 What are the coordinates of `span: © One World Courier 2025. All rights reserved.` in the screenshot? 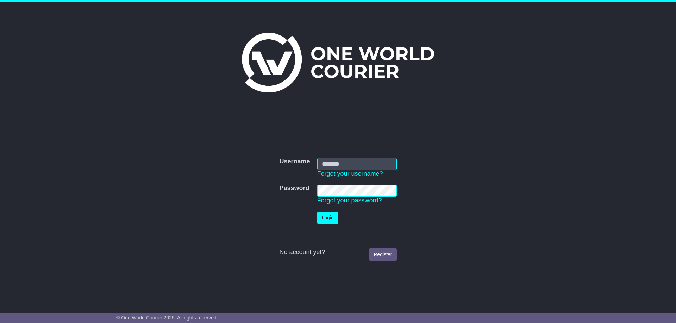 It's located at (167, 318).